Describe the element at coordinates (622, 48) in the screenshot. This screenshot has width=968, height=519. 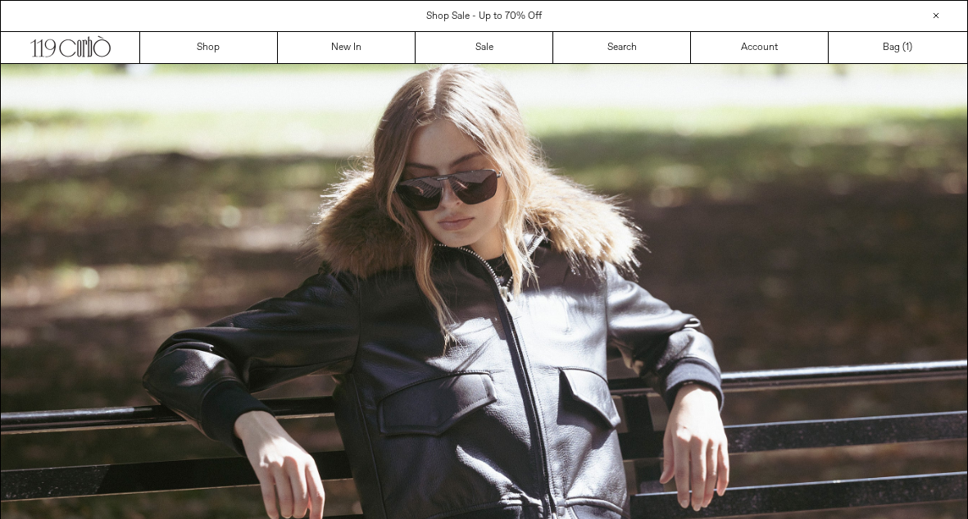
I see `a: Search` at that location.